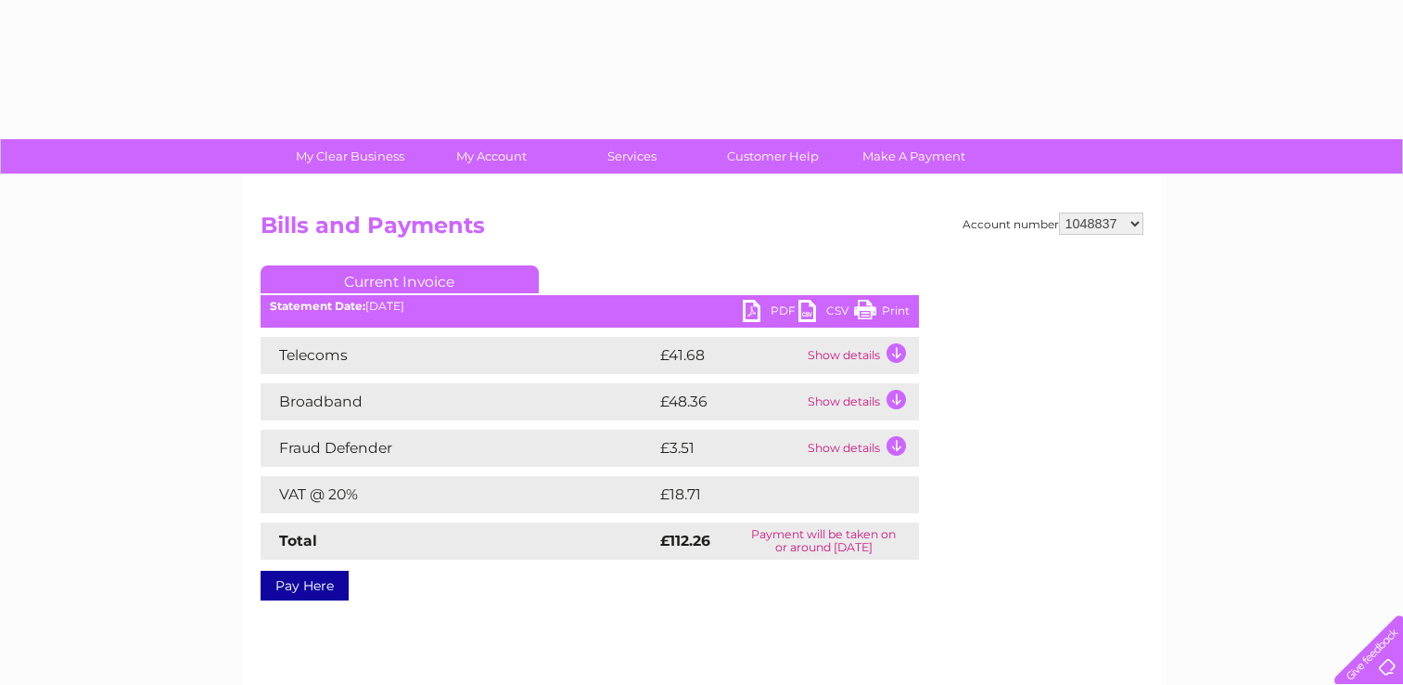 The height and width of the screenshot is (685, 1403). What do you see at coordinates (304, 585) in the screenshot?
I see `a: Pay Here` at bounding box center [304, 585].